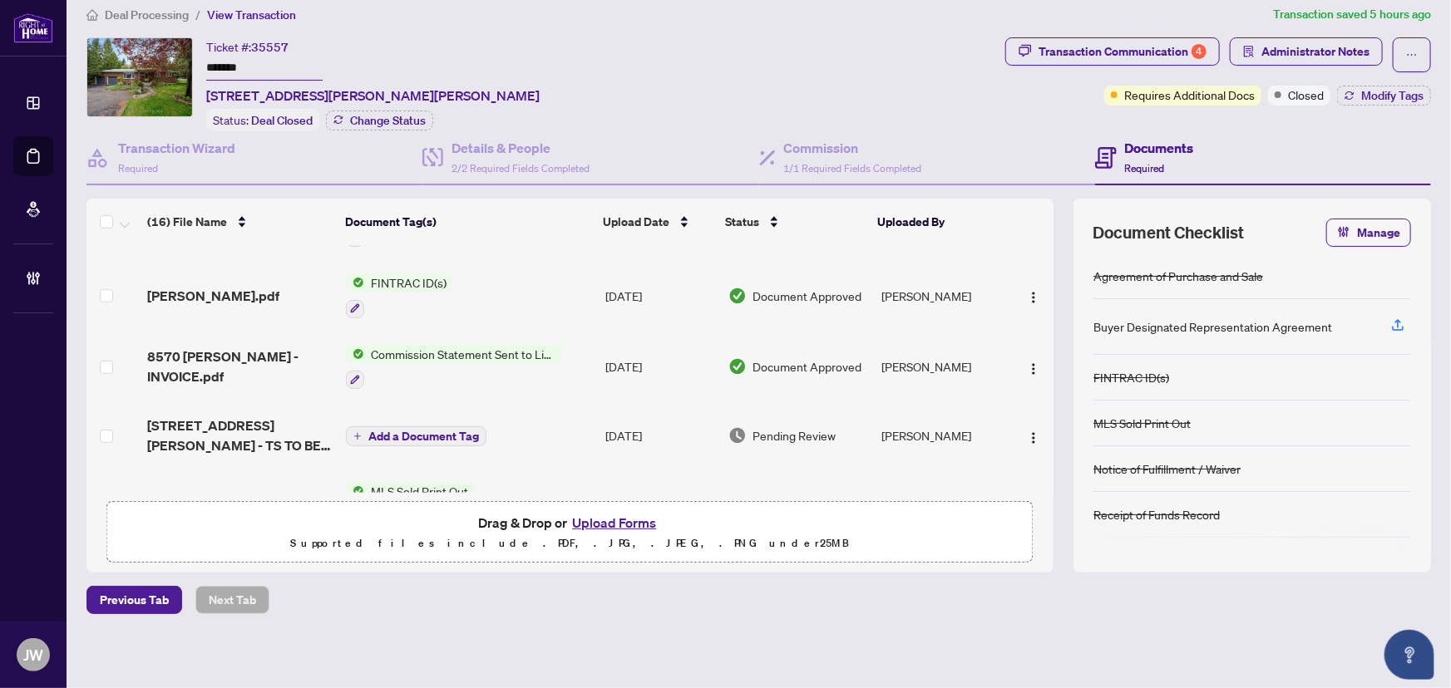 This screenshot has width=1451, height=688. Describe the element at coordinates (1156, 515) in the screenshot. I see `div: Receipt of Funds Record` at that location.